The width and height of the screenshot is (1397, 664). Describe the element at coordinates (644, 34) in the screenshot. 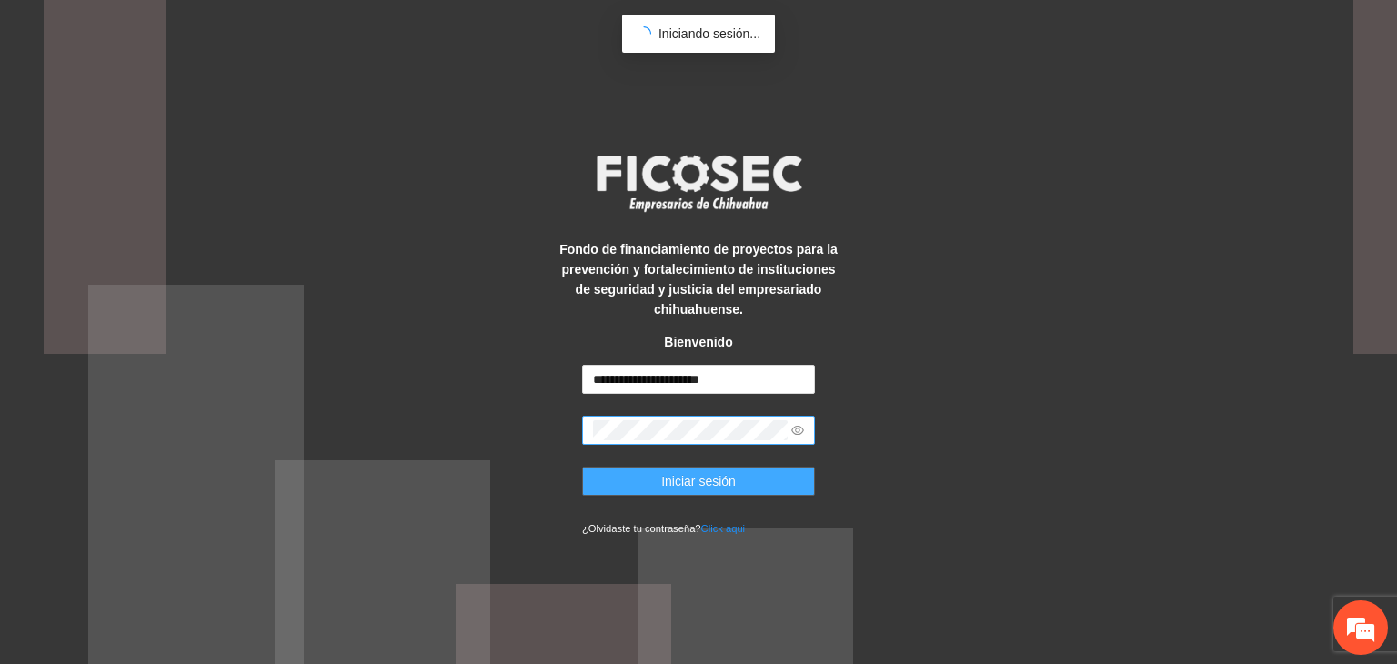

I see `span: loading` at that location.